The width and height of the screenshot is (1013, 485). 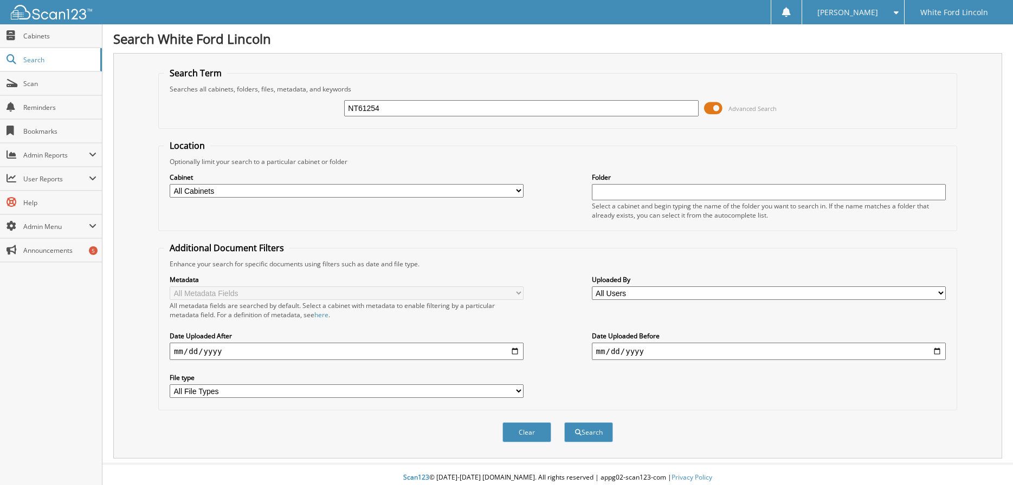 What do you see at coordinates (59, 60) in the screenshot?
I see `span: Search` at bounding box center [59, 60].